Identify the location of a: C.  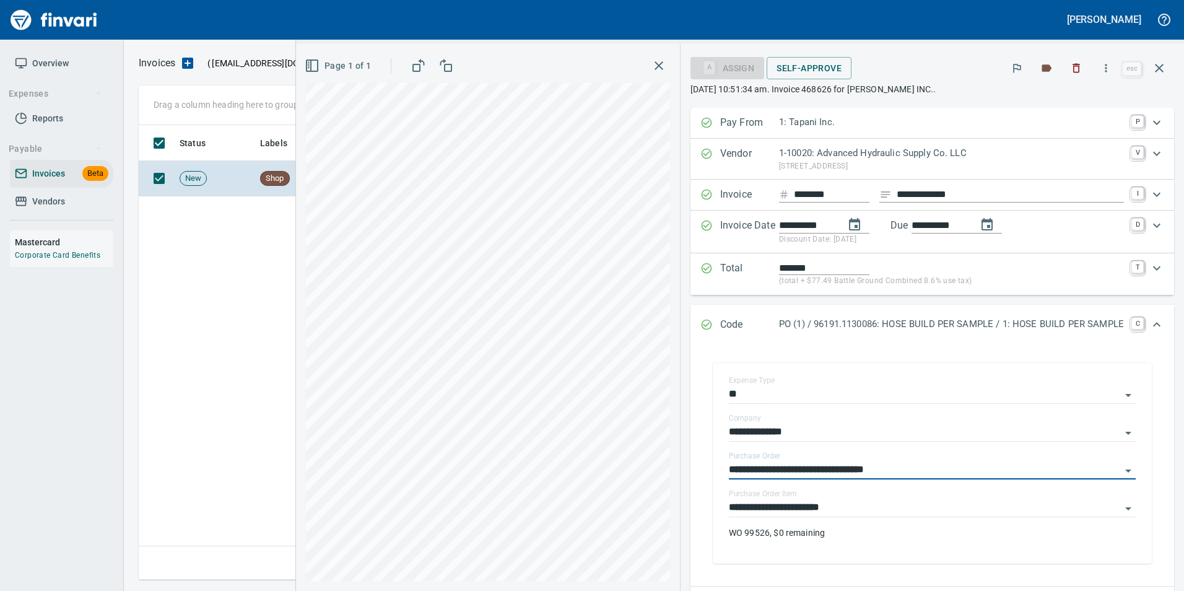
(1138, 323).